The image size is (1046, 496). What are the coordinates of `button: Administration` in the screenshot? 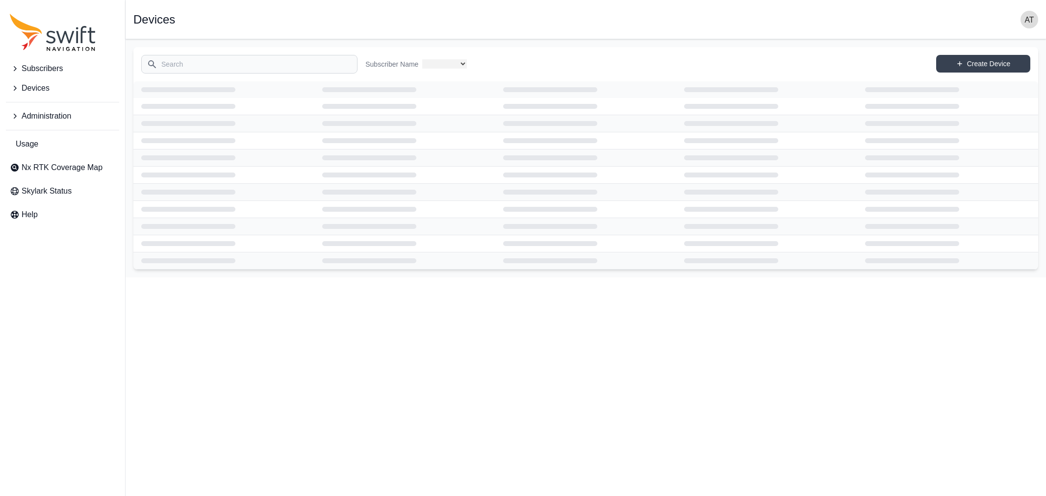 It's located at (62, 116).